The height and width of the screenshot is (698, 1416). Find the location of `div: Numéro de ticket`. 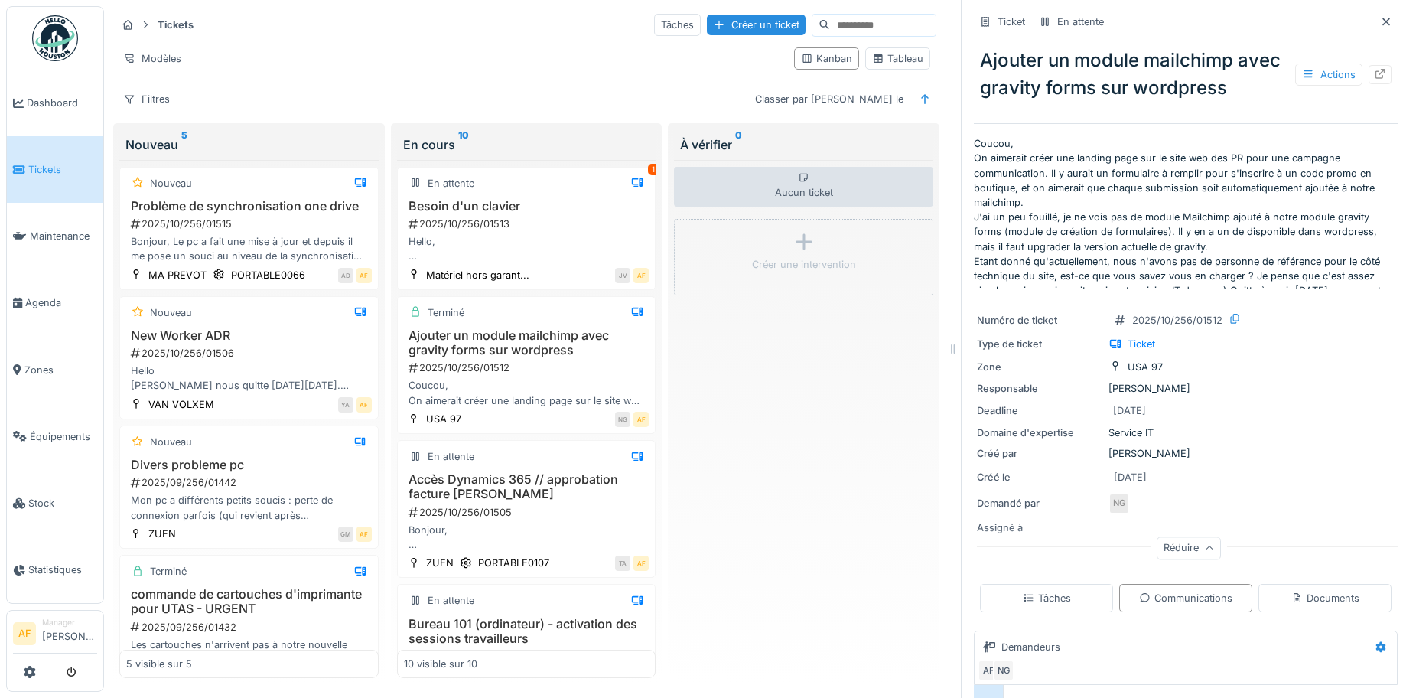

div: Numéro de ticket is located at coordinates (1040, 320).